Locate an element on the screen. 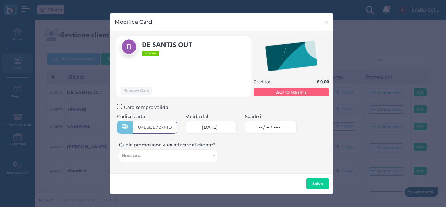 Image resolution: width=446 pixels, height=207 pixels. label: Codice carta is located at coordinates (131, 116).